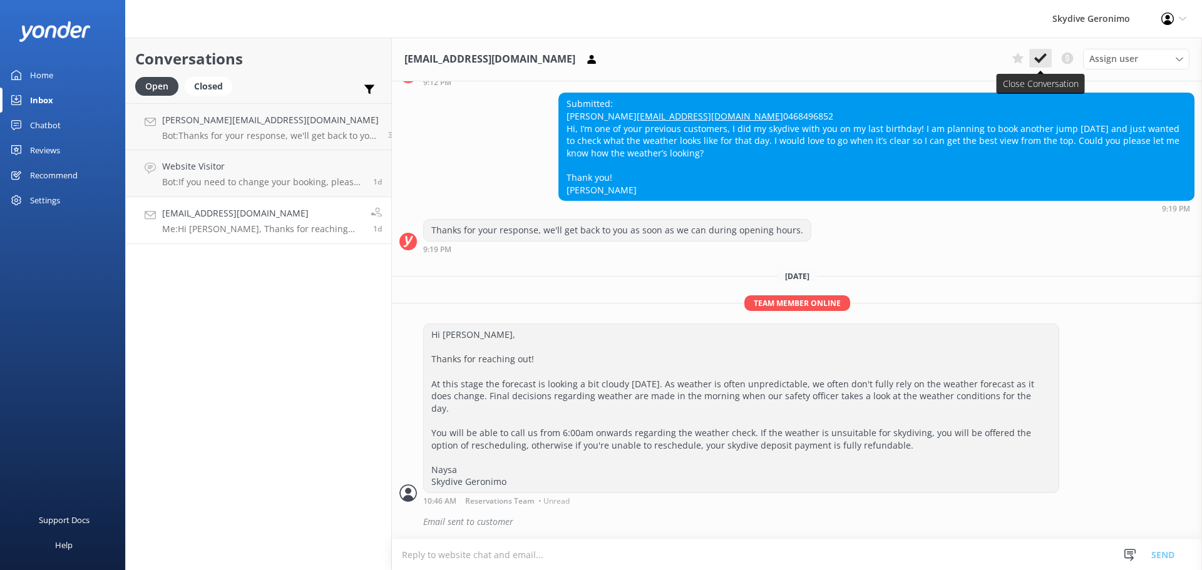  I want to click on p: Bot: Thanks for your response, we'll get back to you as soon as we can during opening hours., so click(270, 136).